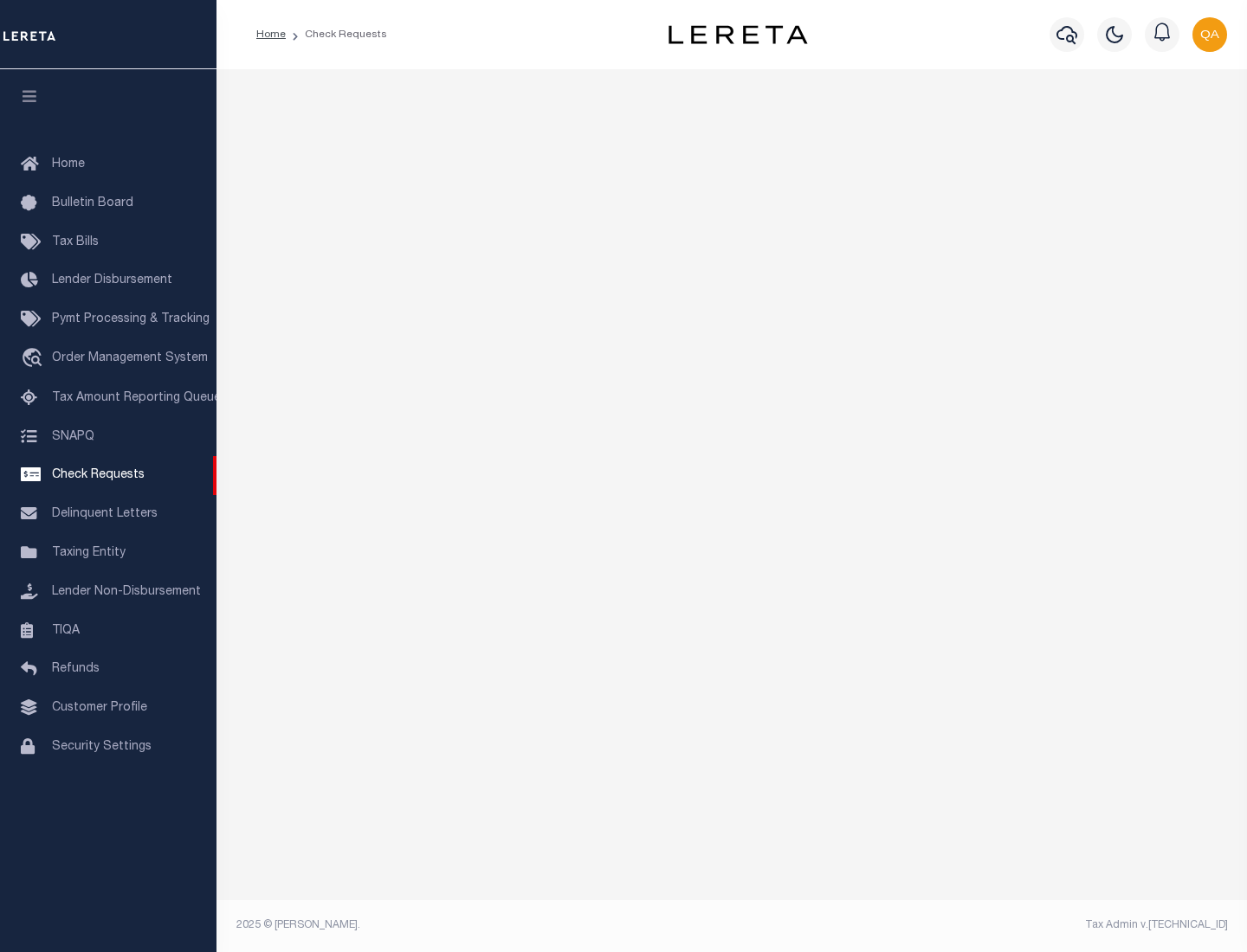  Describe the element at coordinates (76, 669) in the screenshot. I see `span: Refunds` at that location.